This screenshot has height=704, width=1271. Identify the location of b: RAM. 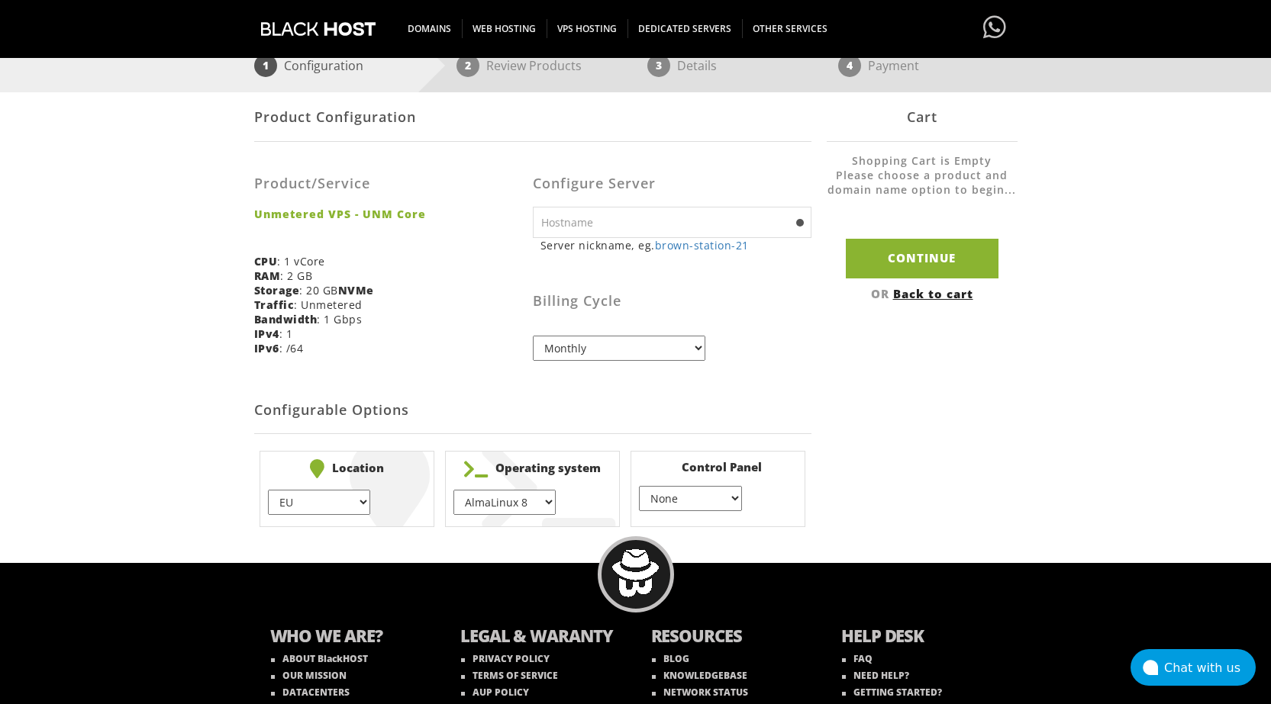
(267, 275).